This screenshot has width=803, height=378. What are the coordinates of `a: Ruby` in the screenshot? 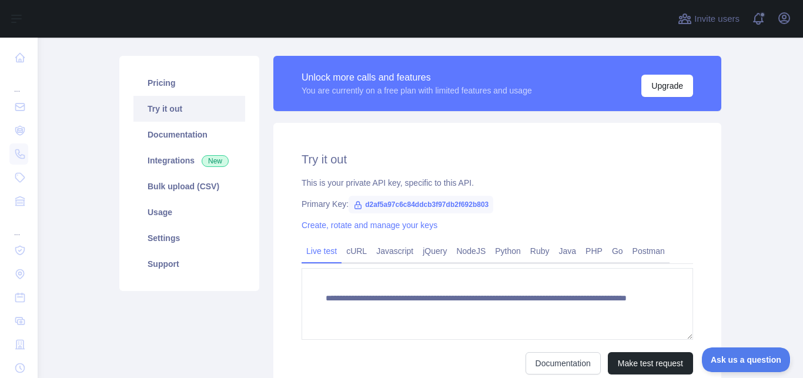 It's located at (540, 251).